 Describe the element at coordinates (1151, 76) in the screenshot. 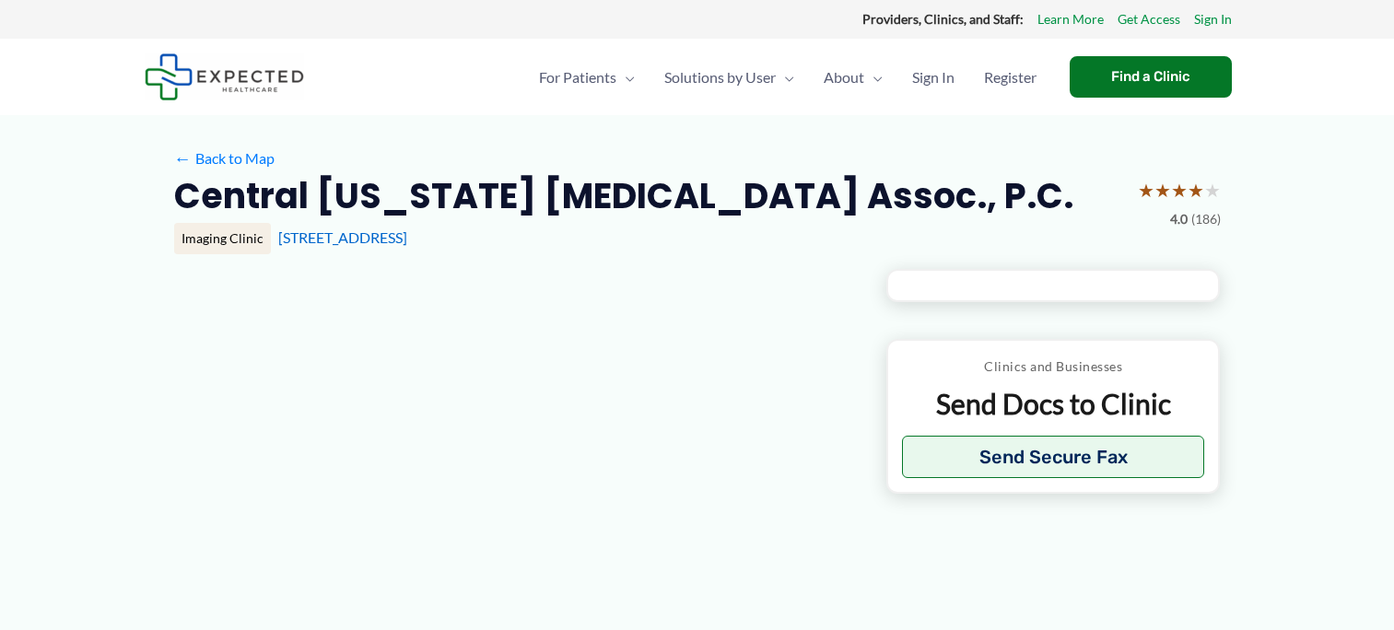

I see `a: Find a Clinic` at that location.